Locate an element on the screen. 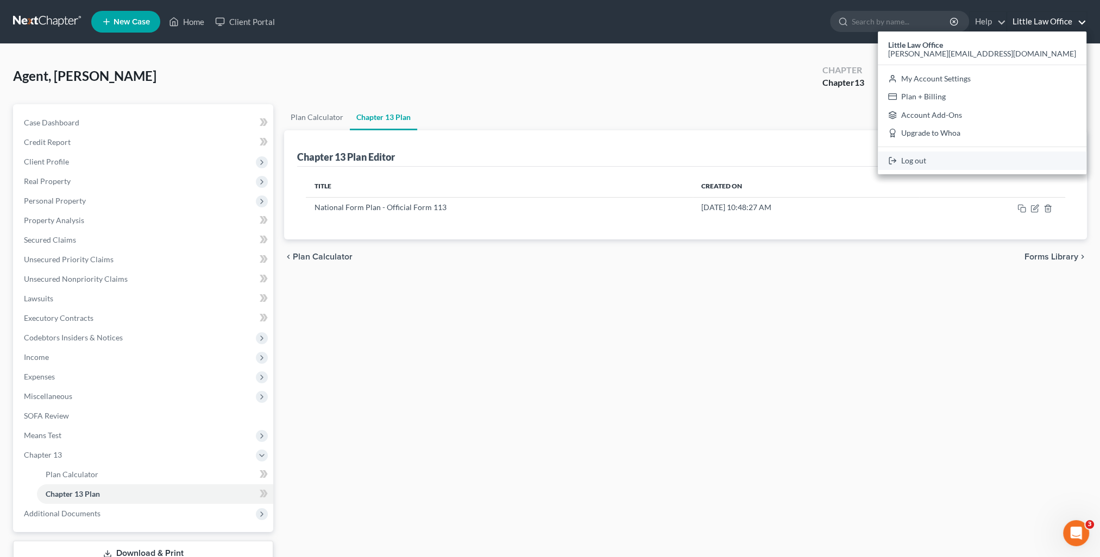  span: New Case is located at coordinates (131, 22).